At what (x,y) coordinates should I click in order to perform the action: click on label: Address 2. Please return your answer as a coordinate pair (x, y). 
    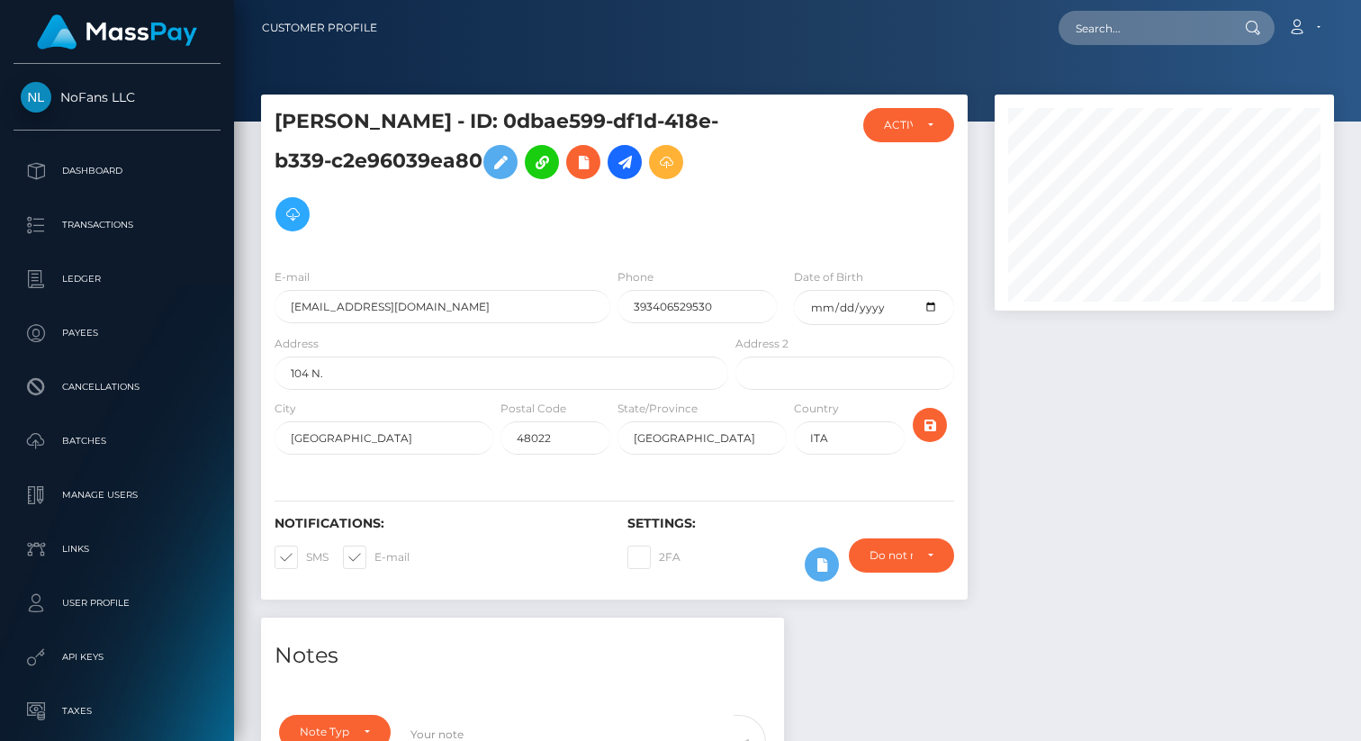
    Looking at the image, I should click on (761, 344).